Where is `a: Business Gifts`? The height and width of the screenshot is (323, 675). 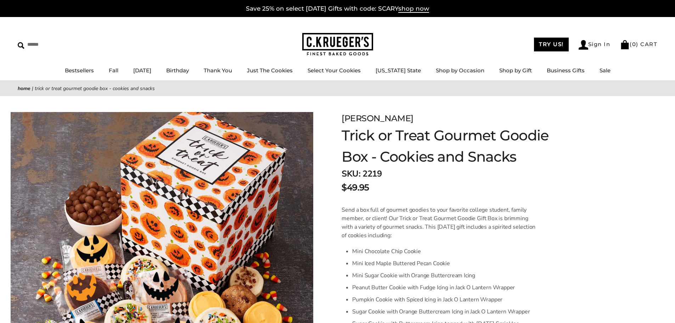 a: Business Gifts is located at coordinates (565, 70).